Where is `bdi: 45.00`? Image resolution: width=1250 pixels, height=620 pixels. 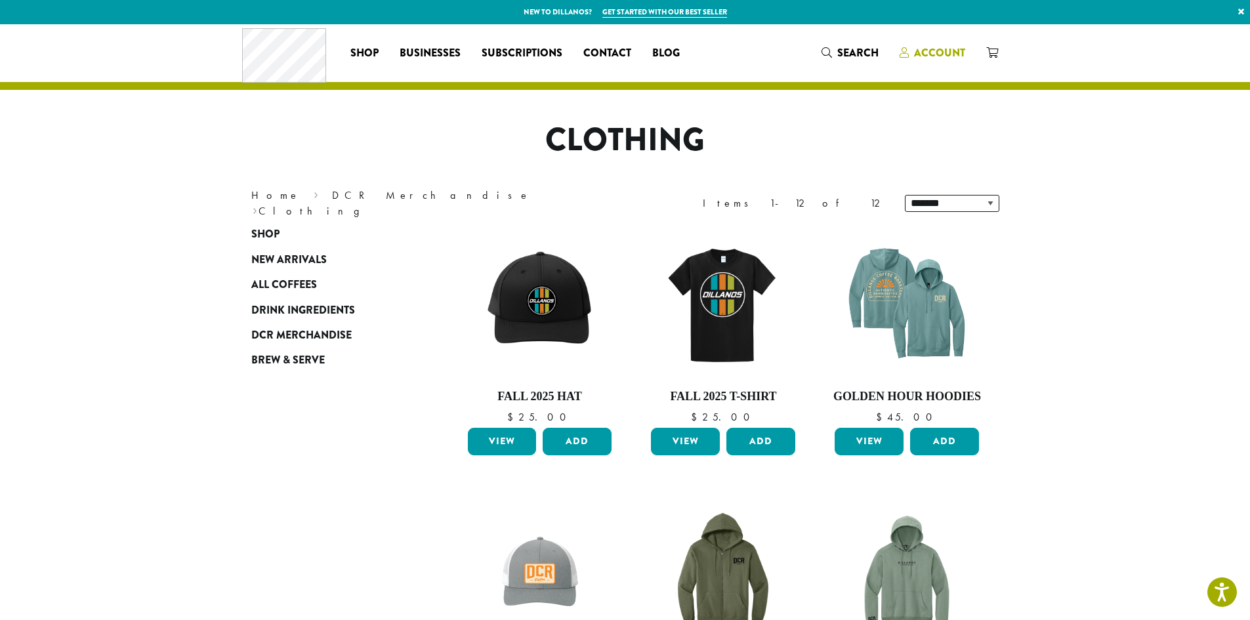
bdi: 45.00 is located at coordinates (907, 417).